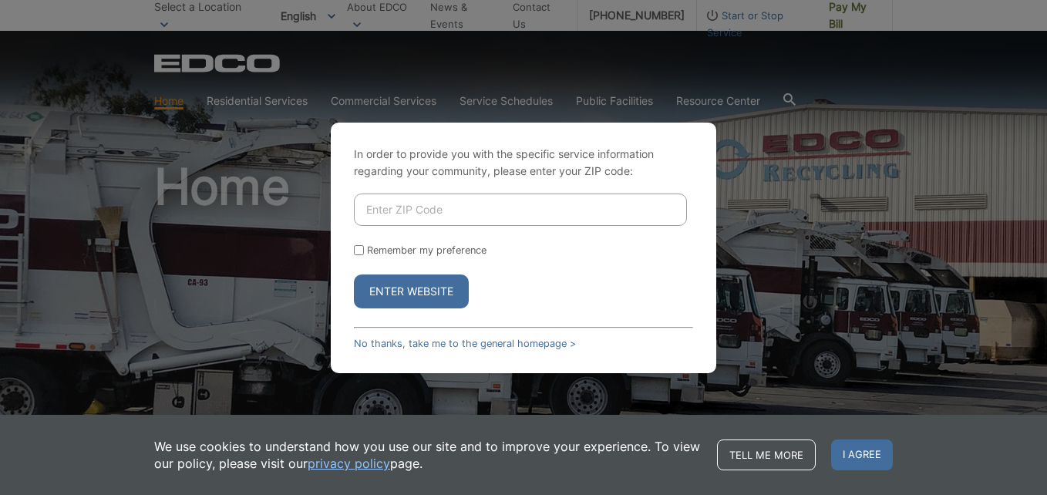 The height and width of the screenshot is (495, 1047). What do you see at coordinates (767, 455) in the screenshot?
I see `a: Tell me more` at bounding box center [767, 455].